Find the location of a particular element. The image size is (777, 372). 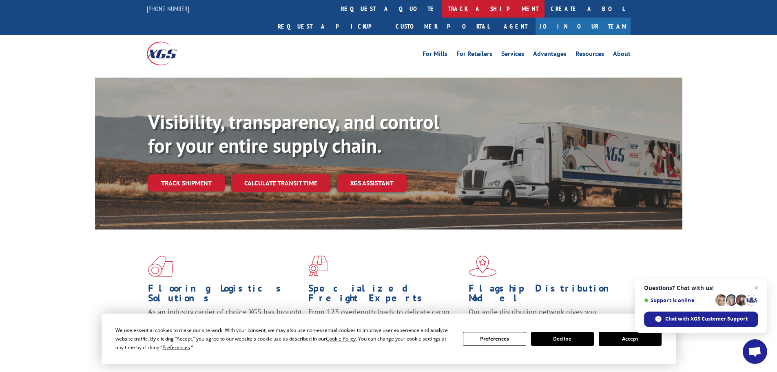

span: Support is online is located at coordinates (679, 300).